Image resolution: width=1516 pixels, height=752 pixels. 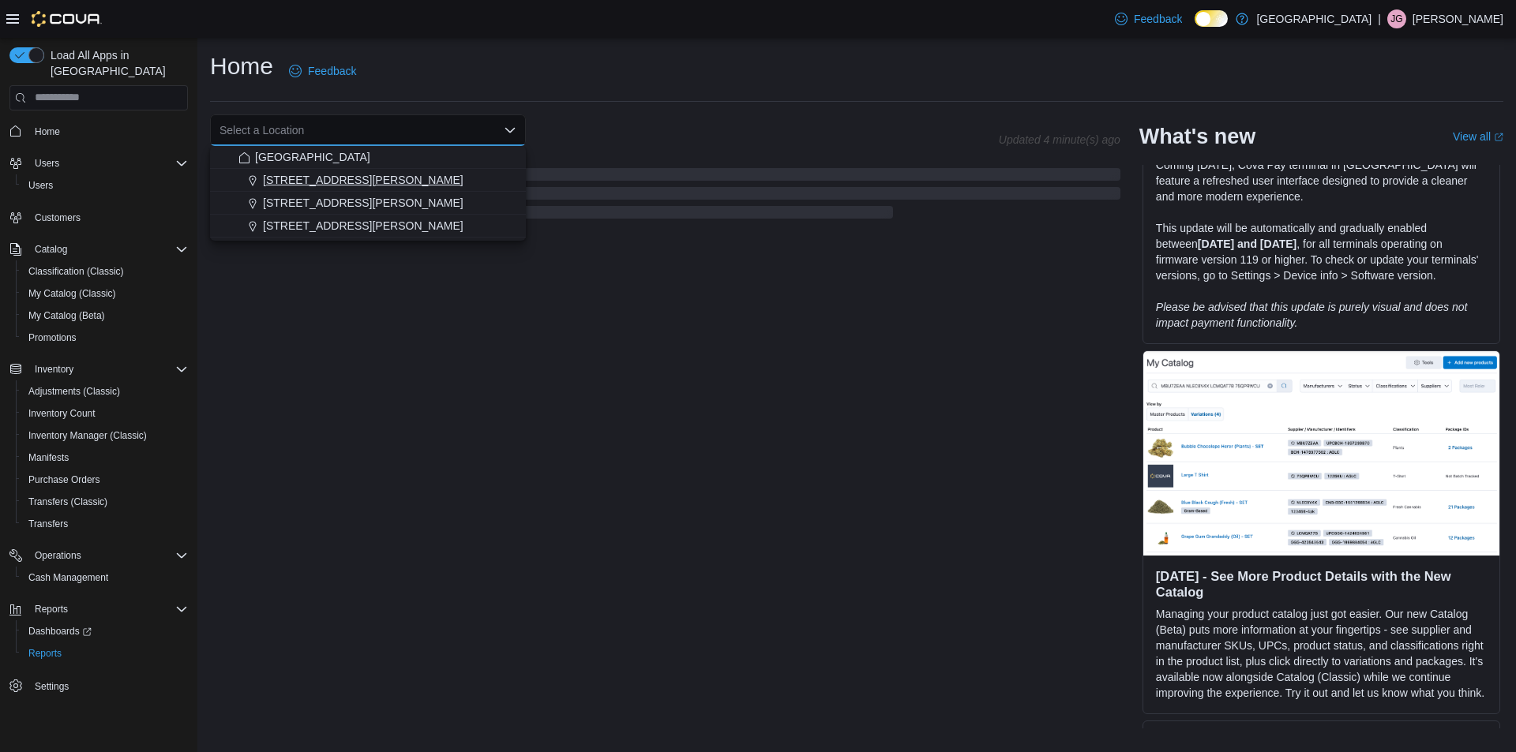 What do you see at coordinates (51, 610) in the screenshot?
I see `button: Reports` at bounding box center [51, 610].